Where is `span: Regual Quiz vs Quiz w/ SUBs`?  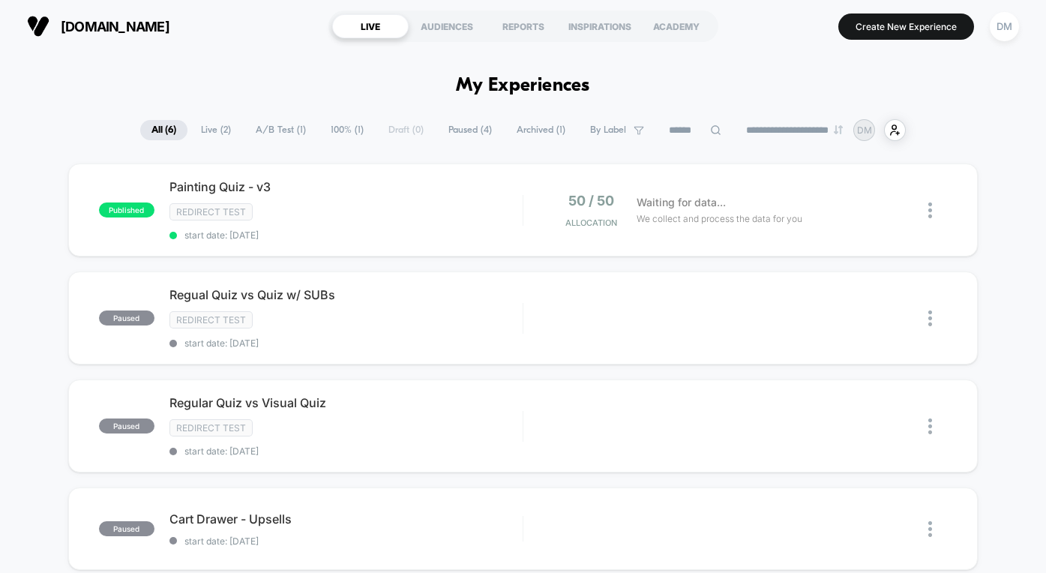
span: Regual Quiz vs Quiz w/ SUBs is located at coordinates (346, 295).